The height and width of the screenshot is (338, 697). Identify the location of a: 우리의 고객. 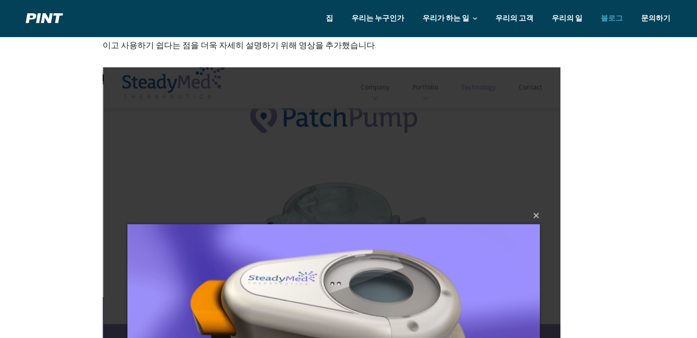
(514, 18).